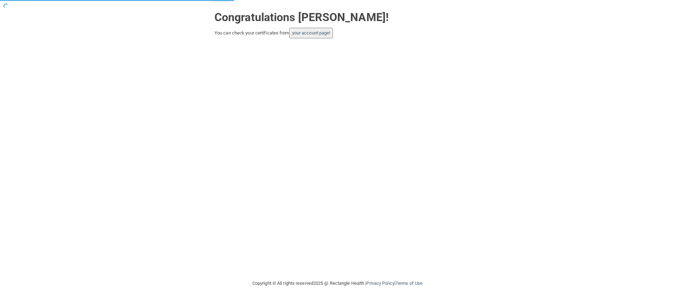 Image resolution: width=675 pixels, height=302 pixels. What do you see at coordinates (338, 283) in the screenshot?
I see `div: Copyright © All rights reserved 2025 @ Rectangle Health | |` at bounding box center [338, 283].